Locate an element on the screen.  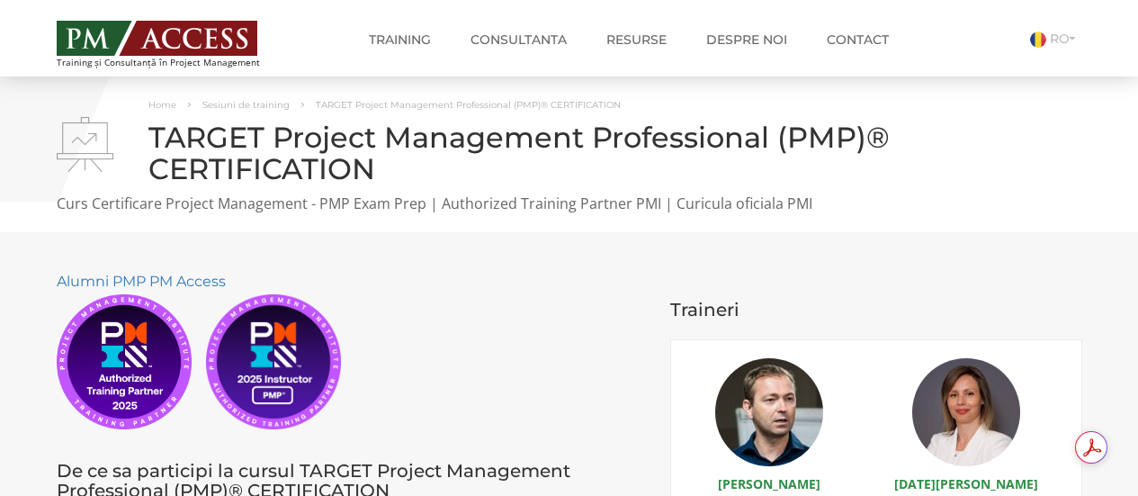
p: Curs Certificare Project Management - PMP Exam Prep | Authorized Training Partner PMI | Curicula ... is located at coordinates (570, 203).